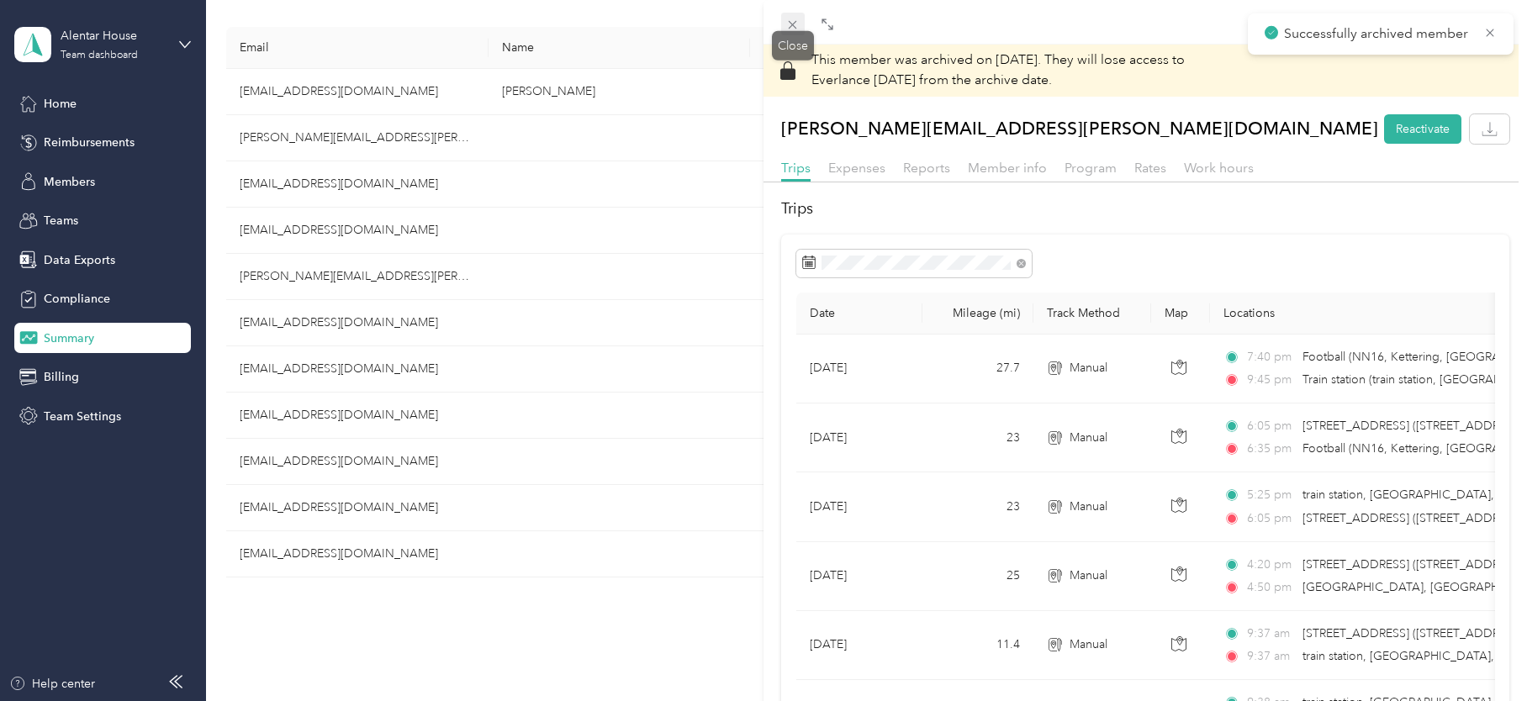  Describe the element at coordinates (1270, 588) in the screenshot. I see `span: 4:50 pm` at that location.